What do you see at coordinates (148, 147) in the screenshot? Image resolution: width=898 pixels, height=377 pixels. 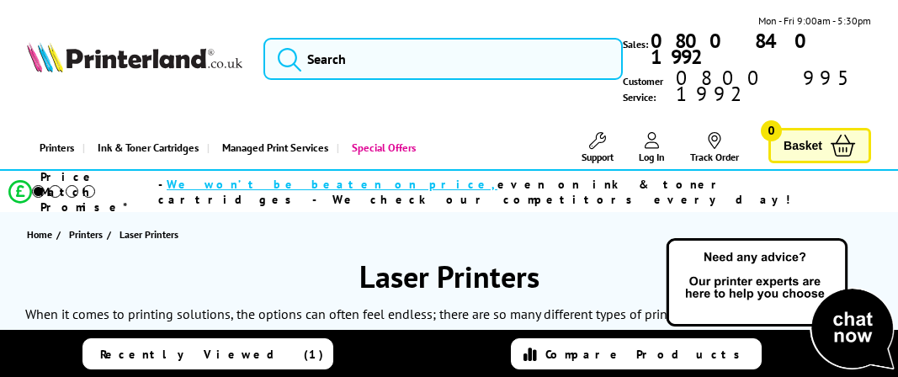 I see `span: Ink & Toner Cartridges` at bounding box center [148, 147].